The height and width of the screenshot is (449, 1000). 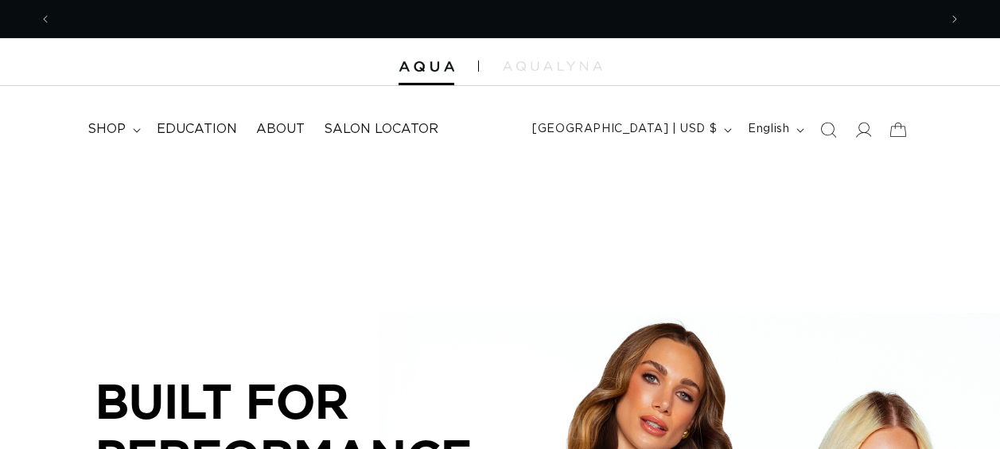 I want to click on button: Next announcement, so click(x=955, y=19).